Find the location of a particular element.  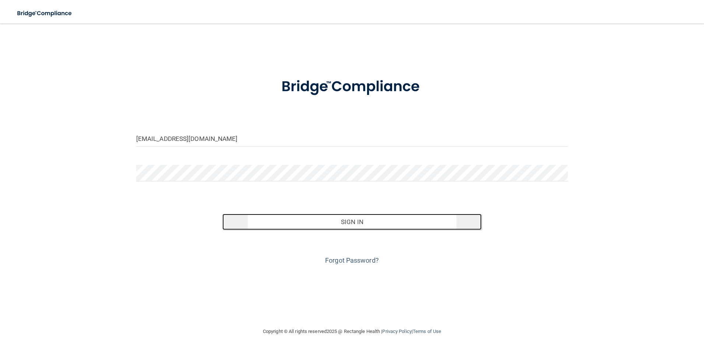

div: Copyright © All rights reserved 2025 @ Rectangle Health | | is located at coordinates (352, 332).